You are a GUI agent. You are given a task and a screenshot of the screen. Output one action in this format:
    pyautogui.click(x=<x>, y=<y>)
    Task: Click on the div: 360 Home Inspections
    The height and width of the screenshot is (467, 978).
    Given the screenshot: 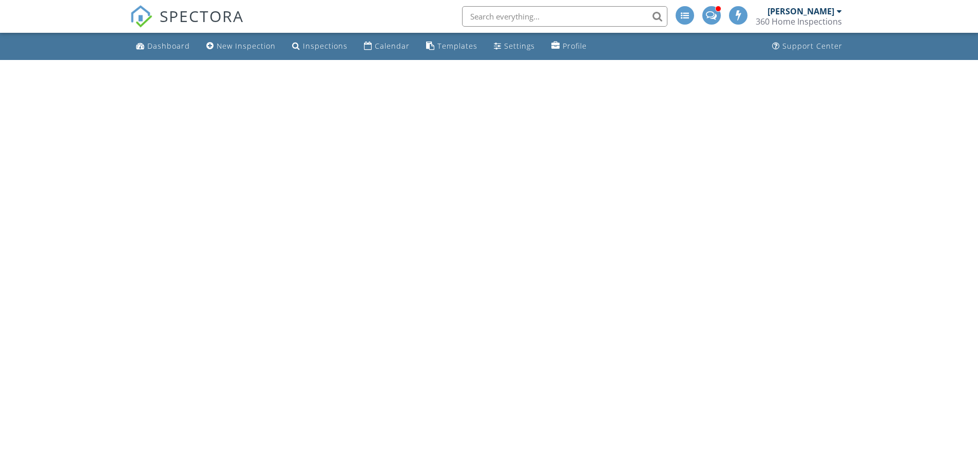 What is the action you would take?
    pyautogui.click(x=798, y=22)
    